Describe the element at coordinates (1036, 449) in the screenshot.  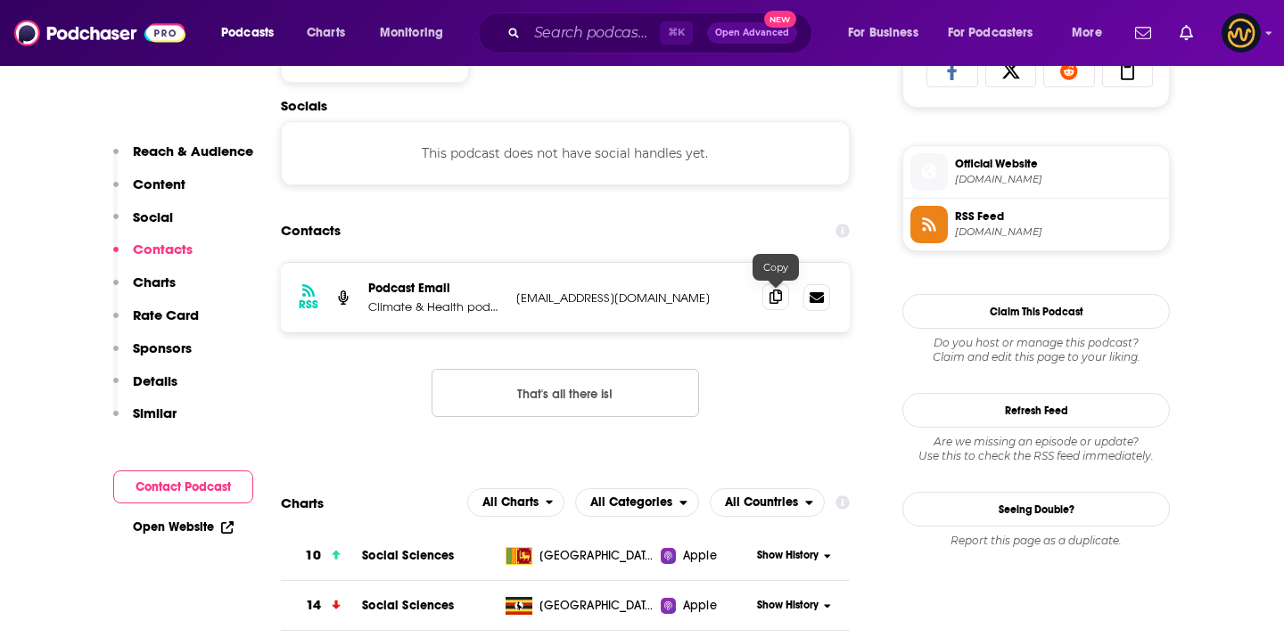
I see `div: Are we missing an episode or update? Use this to check the RSS feed immediately.` at that location.